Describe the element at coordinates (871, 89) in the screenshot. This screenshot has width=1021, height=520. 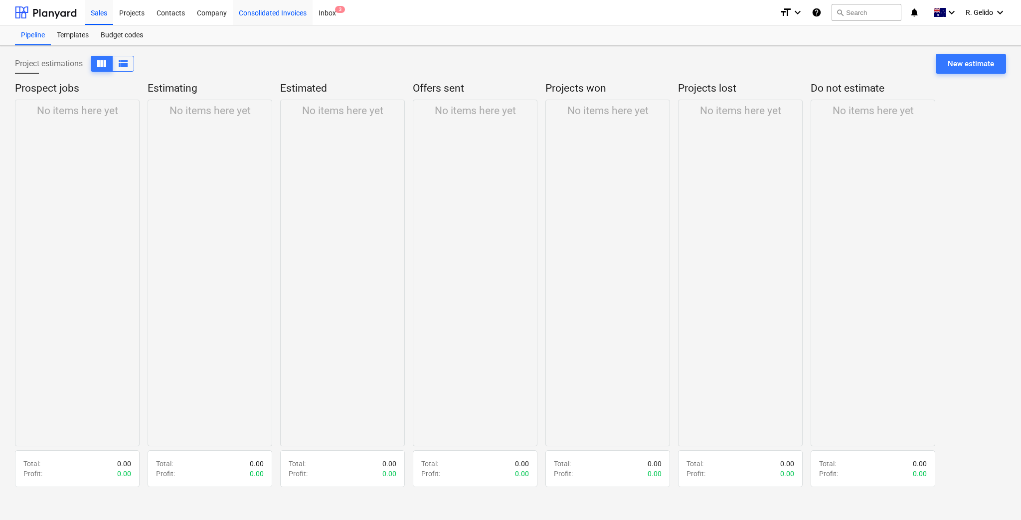
I see `p: Do not estimate` at that location.